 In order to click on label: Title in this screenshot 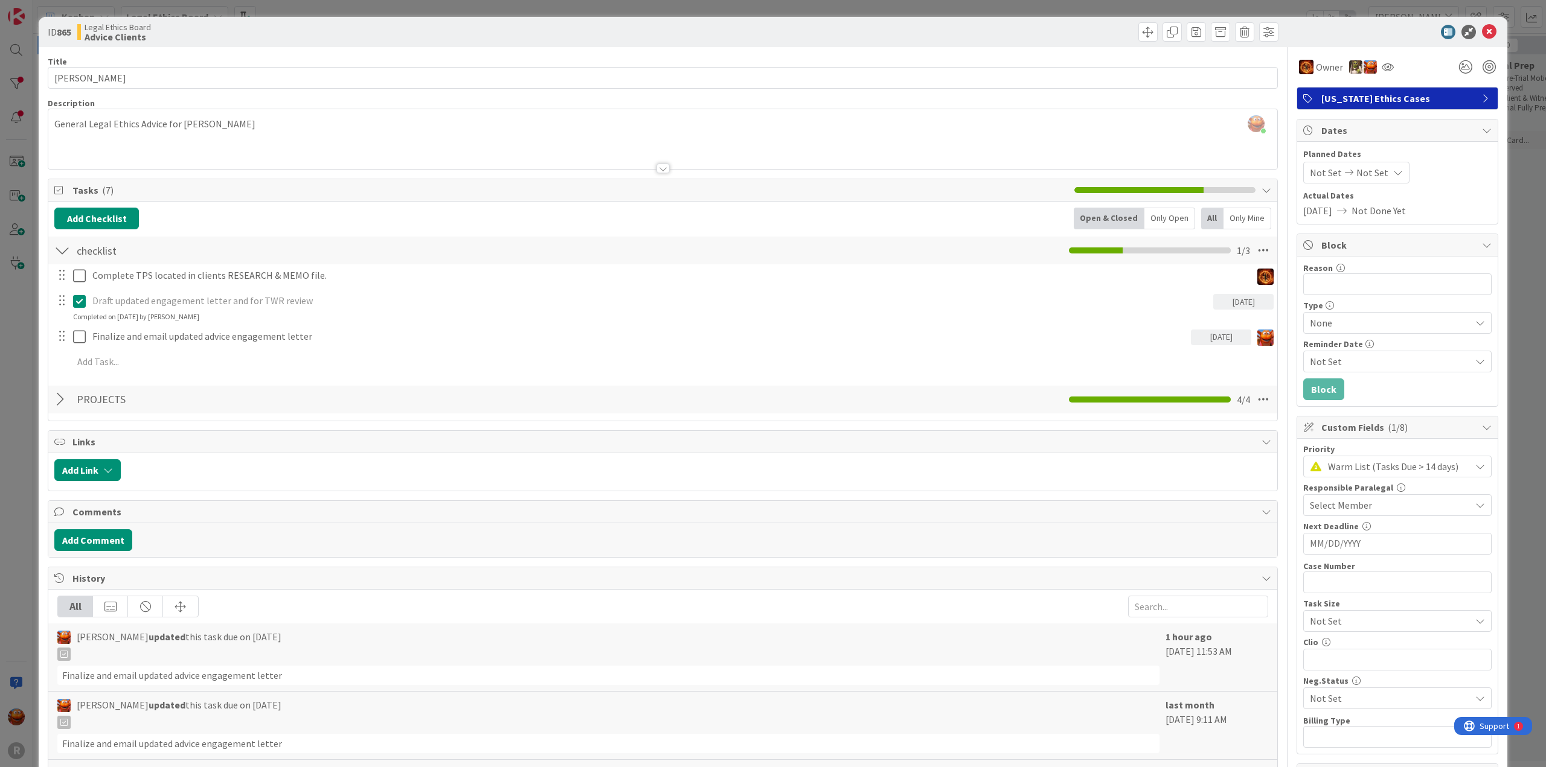, I will do `click(57, 62)`.